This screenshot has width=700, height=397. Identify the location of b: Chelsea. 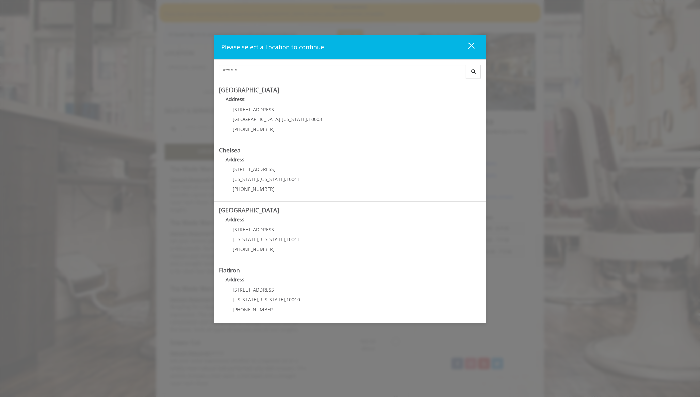
(230, 150).